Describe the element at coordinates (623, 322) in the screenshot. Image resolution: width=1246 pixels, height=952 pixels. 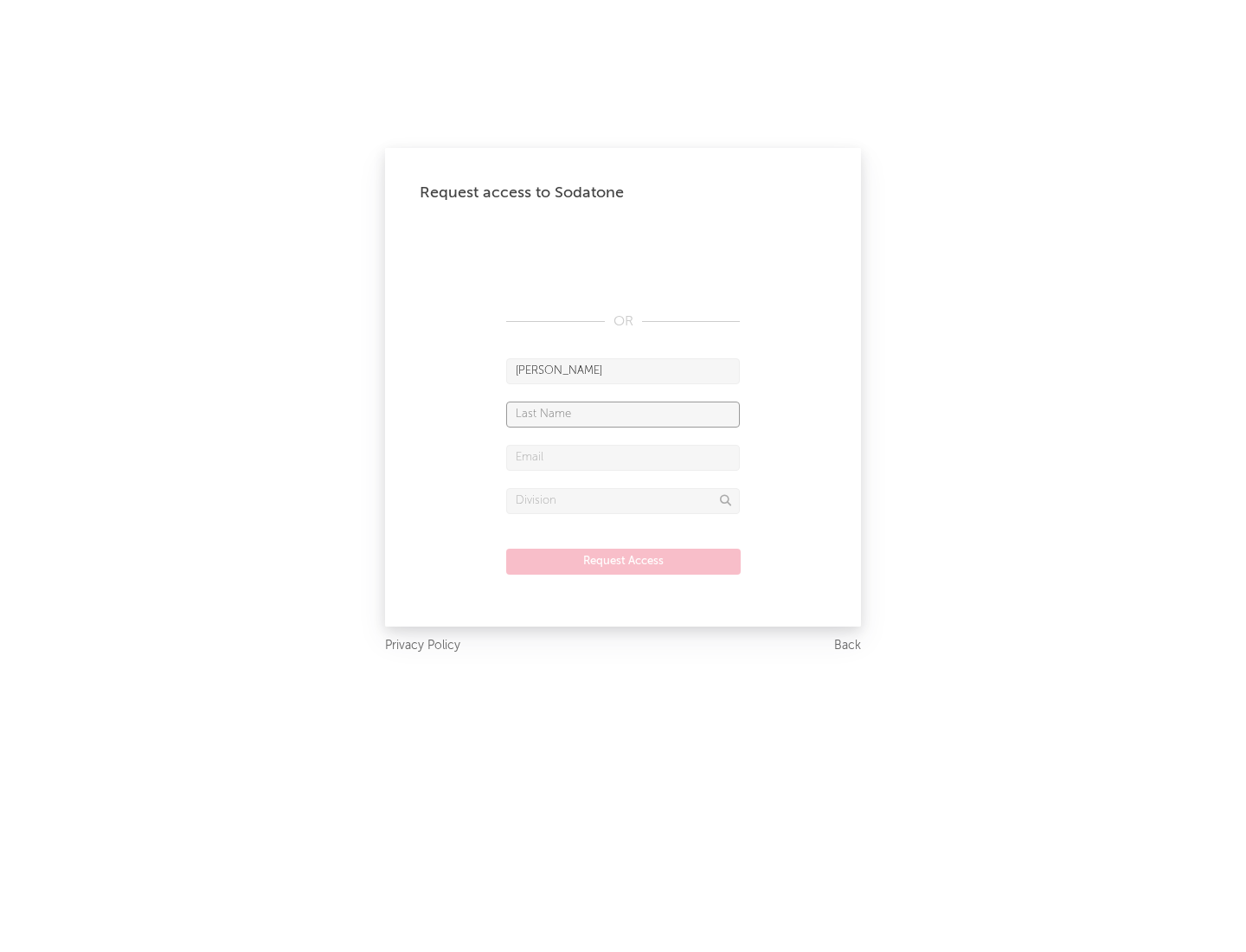
I see `div: OR` at that location.